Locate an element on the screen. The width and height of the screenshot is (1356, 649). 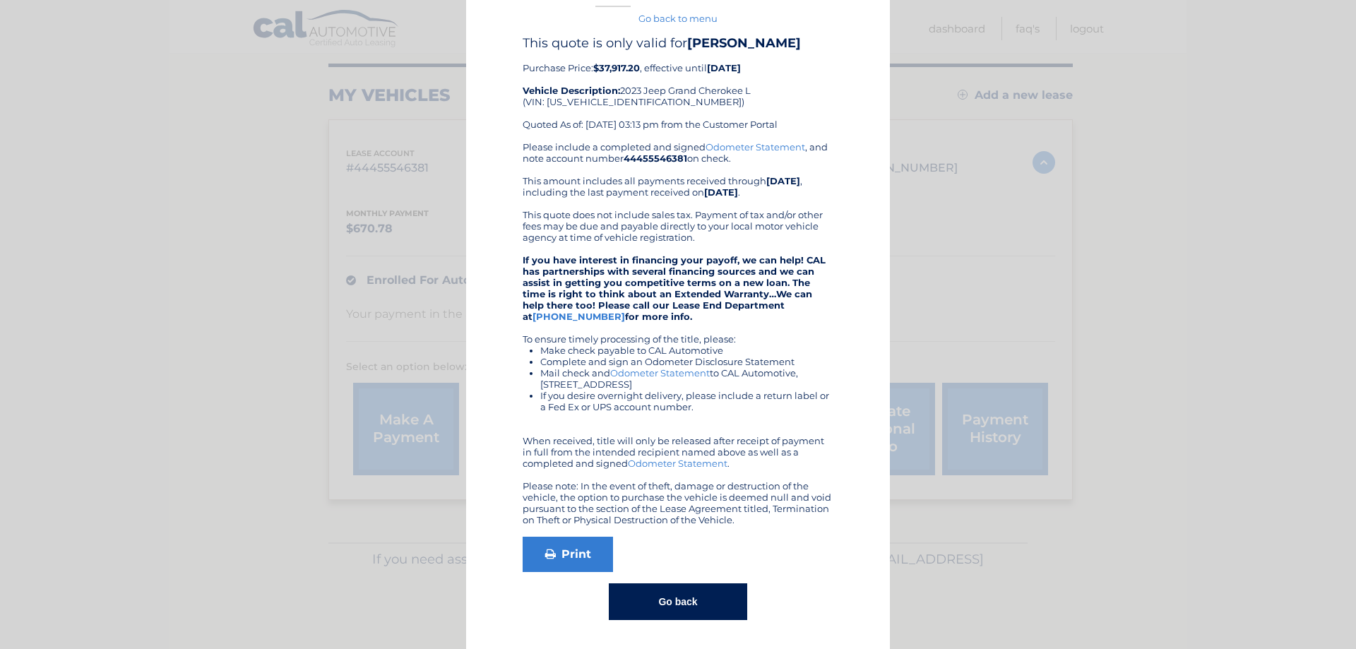
h4: This quote is only valid for is located at coordinates (678, 43).